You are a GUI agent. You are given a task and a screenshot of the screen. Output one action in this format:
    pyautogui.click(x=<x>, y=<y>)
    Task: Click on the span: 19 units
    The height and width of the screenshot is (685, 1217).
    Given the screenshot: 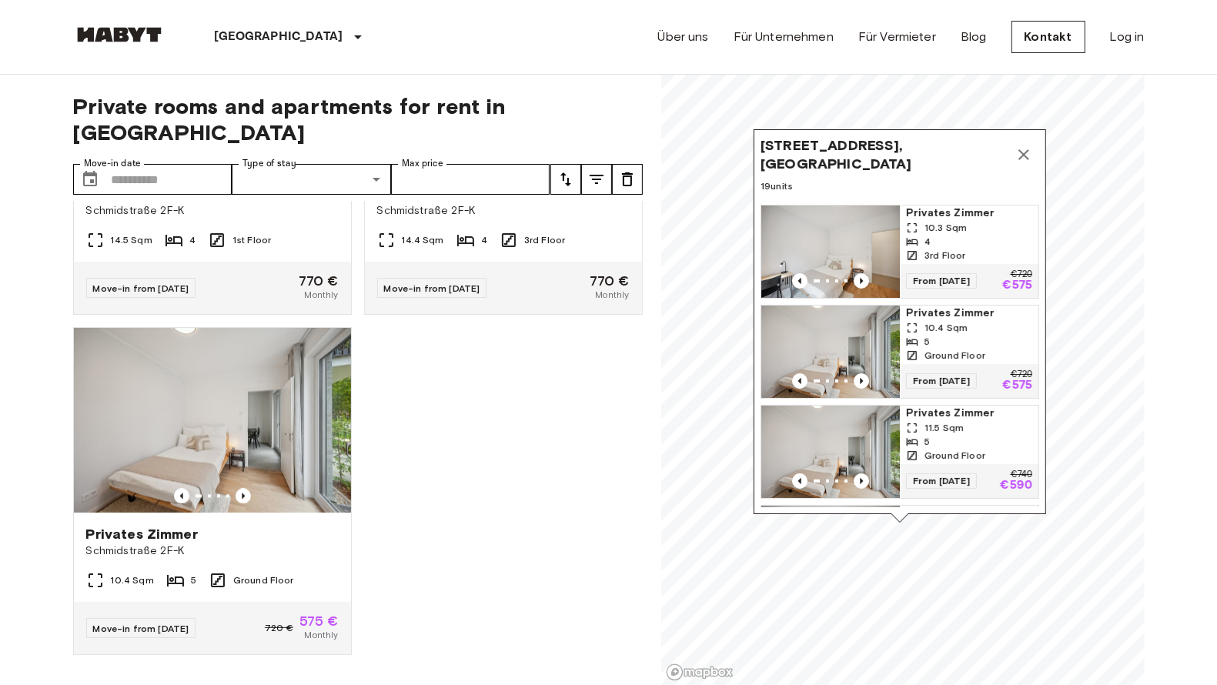 What is the action you would take?
    pyautogui.click(x=900, y=186)
    